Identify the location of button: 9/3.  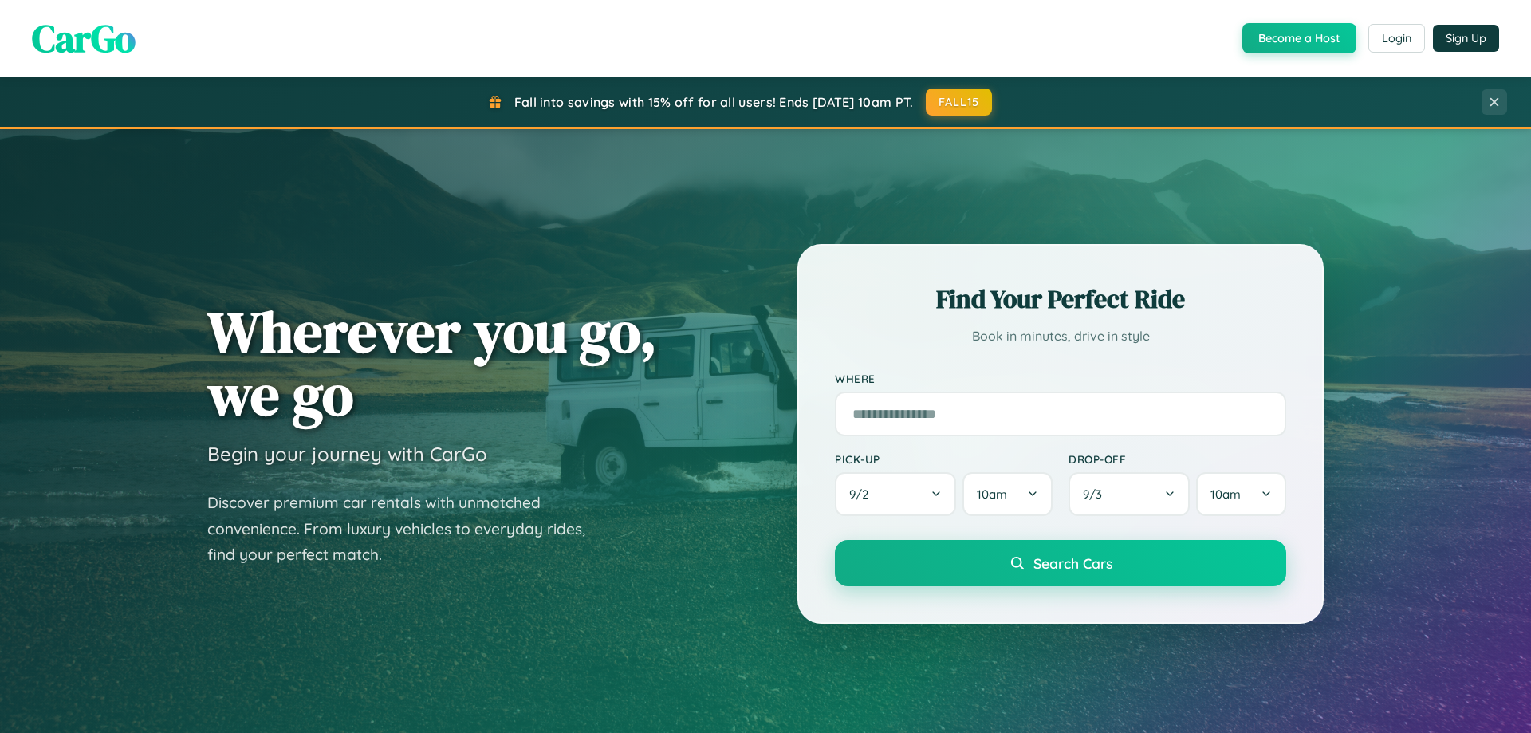
(1129, 494).